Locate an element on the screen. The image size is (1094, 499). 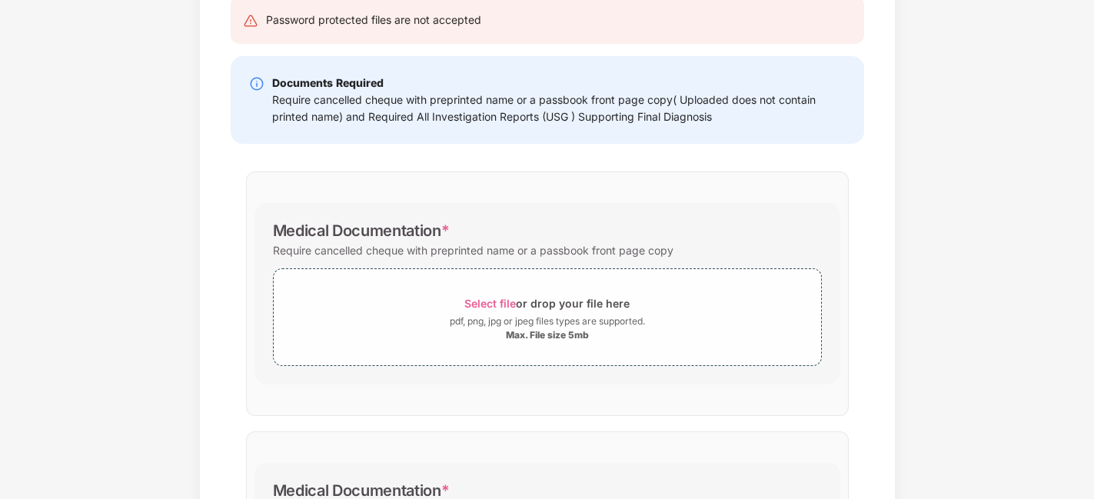
div: Password protected files are not accepted is located at coordinates (374, 20).